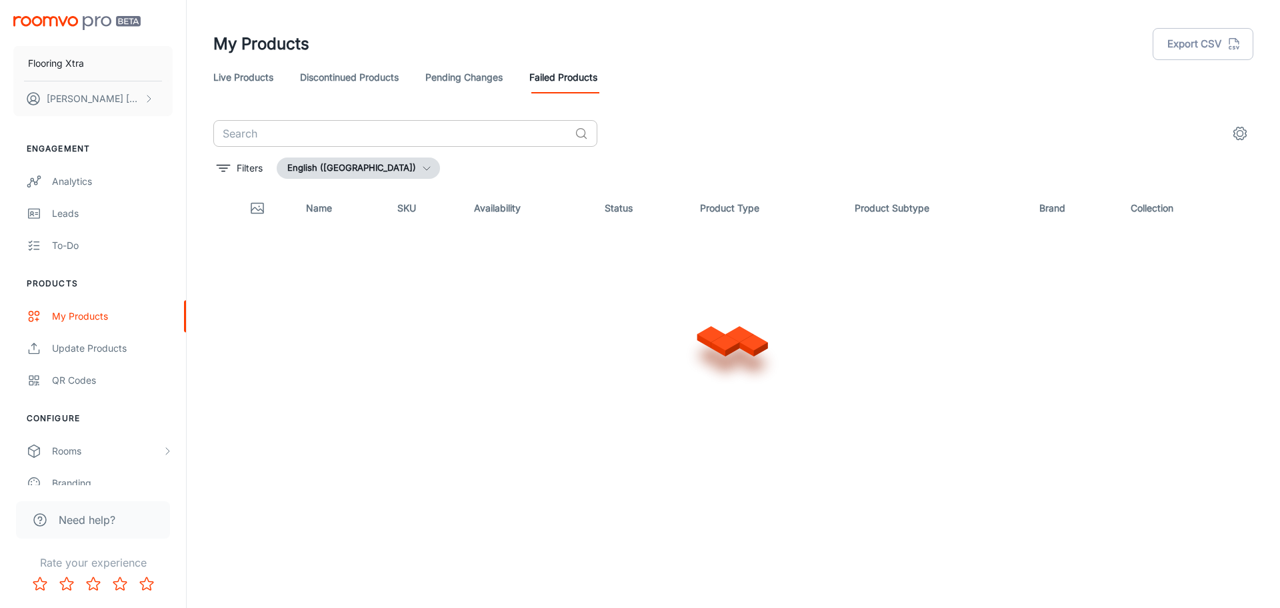  Describe the element at coordinates (120, 584) in the screenshot. I see `button: Rate 4 star` at that location.